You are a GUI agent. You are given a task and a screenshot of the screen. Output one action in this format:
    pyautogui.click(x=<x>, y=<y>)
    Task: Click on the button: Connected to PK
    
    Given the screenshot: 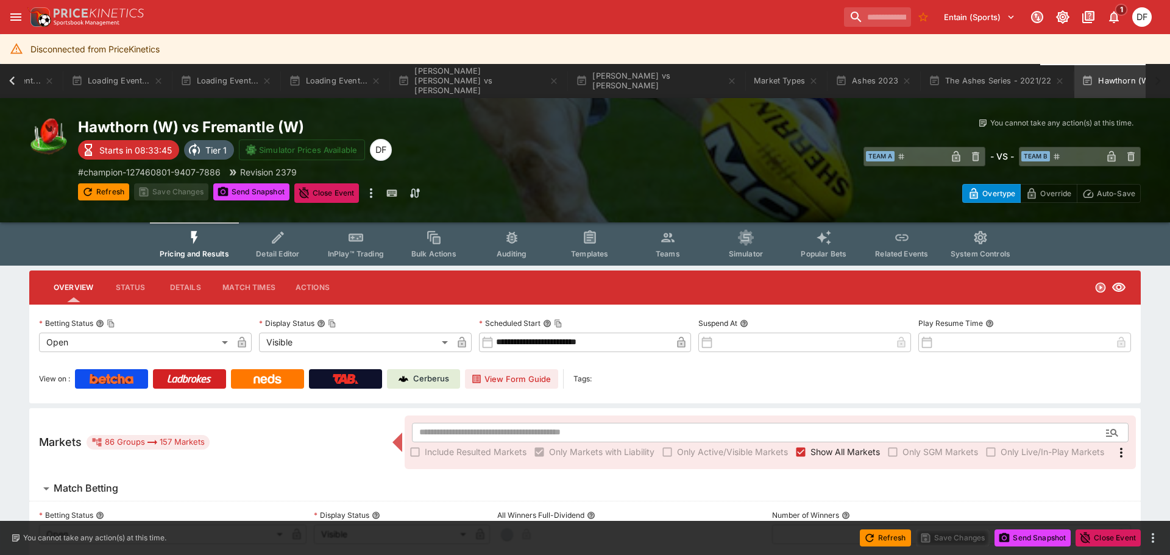 What is the action you would take?
    pyautogui.click(x=1037, y=17)
    